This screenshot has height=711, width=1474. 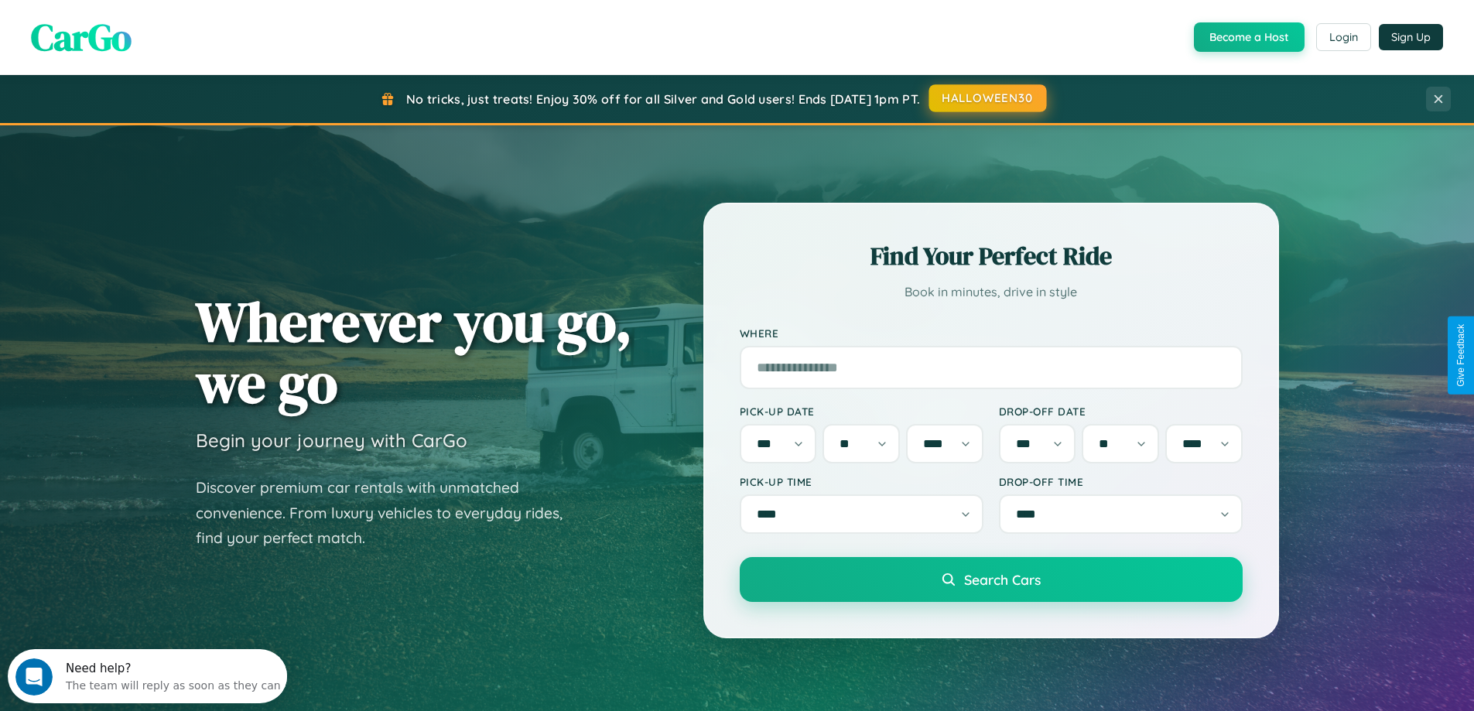 I want to click on label: Where, so click(x=991, y=333).